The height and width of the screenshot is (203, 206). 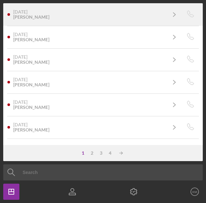 What do you see at coordinates (20, 125) in the screenshot?
I see `time: 2025-07-17 03:45` at bounding box center [20, 125].